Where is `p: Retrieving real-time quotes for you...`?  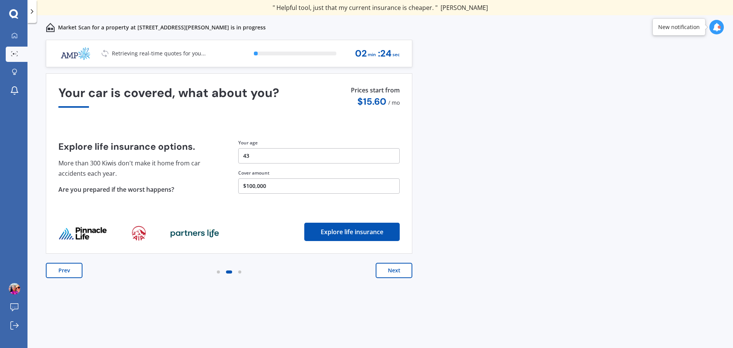
p: Retrieving real-time quotes for you... is located at coordinates (159, 53).